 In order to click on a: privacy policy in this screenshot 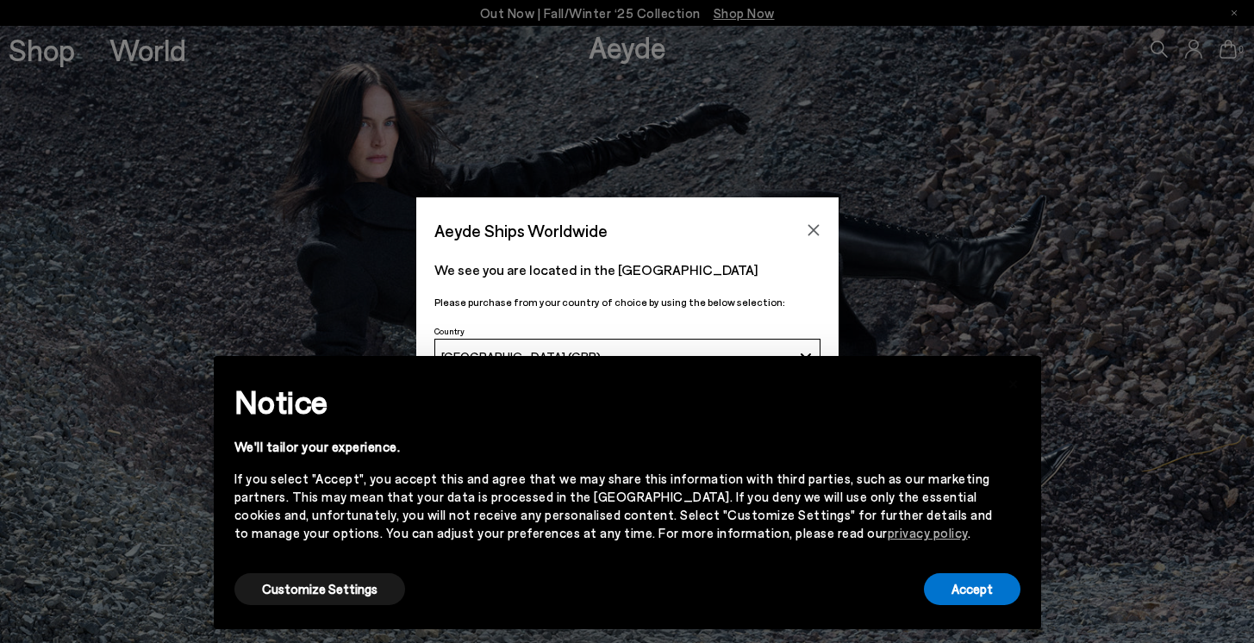, I will do `click(927, 533)`.